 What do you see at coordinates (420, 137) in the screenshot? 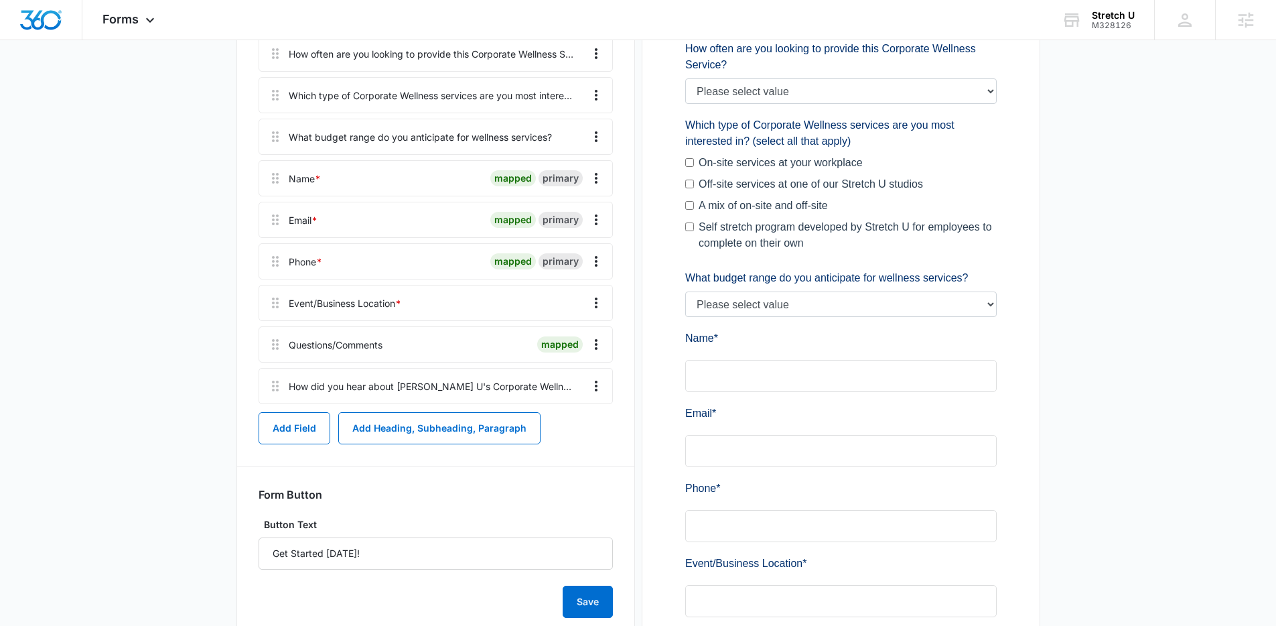
I see `div: What budget range do you anticipate for wellness services?` at bounding box center [420, 137].